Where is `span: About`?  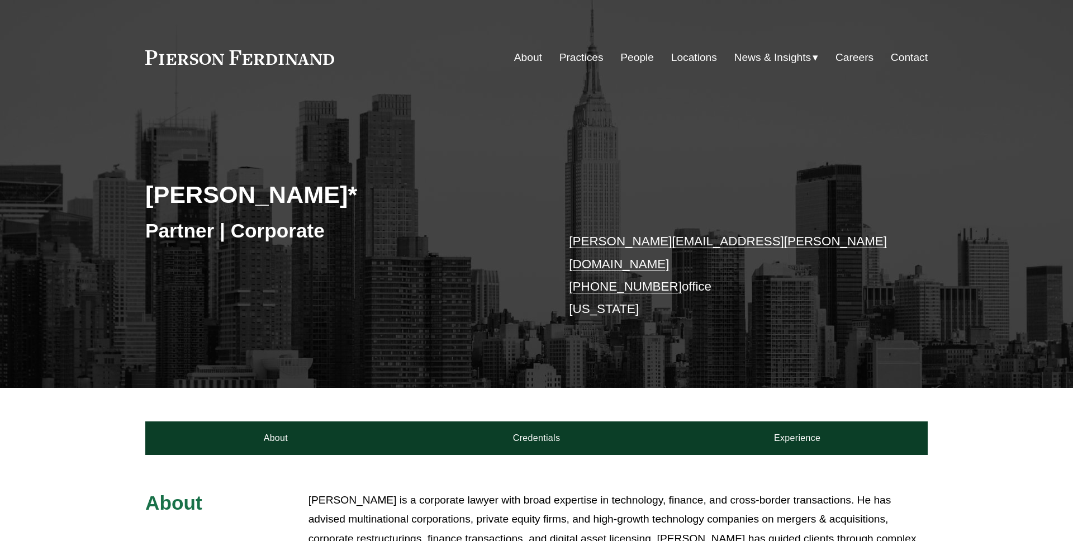 span: About is located at coordinates (174, 503).